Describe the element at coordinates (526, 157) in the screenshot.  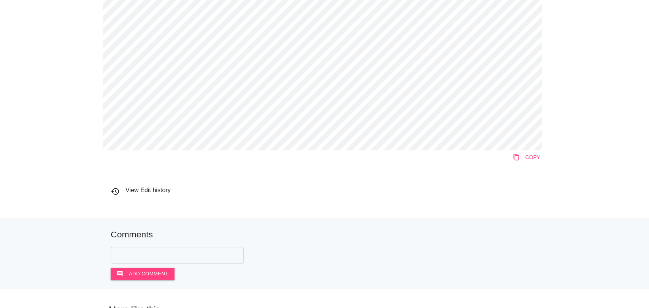
I see `a: Copy to Clipboard` at that location.